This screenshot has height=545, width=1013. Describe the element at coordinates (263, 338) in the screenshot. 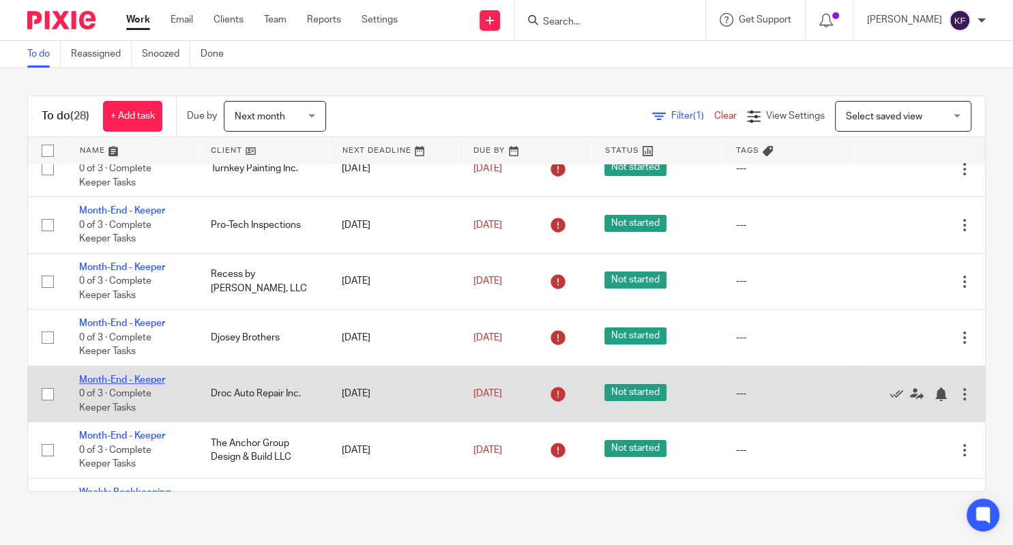

I see `td: Djosey Brothers` at that location.